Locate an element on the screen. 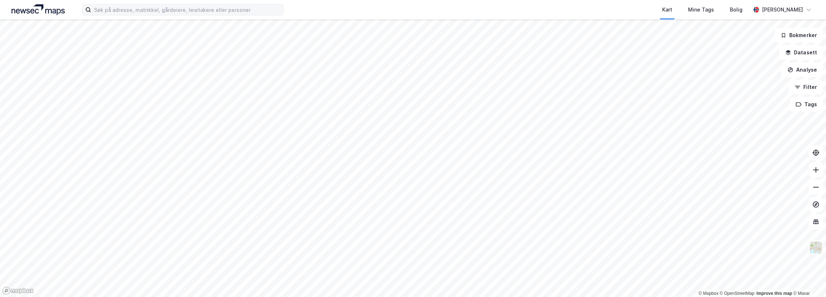 This screenshot has height=297, width=826. a: Improve this map is located at coordinates (774, 293).